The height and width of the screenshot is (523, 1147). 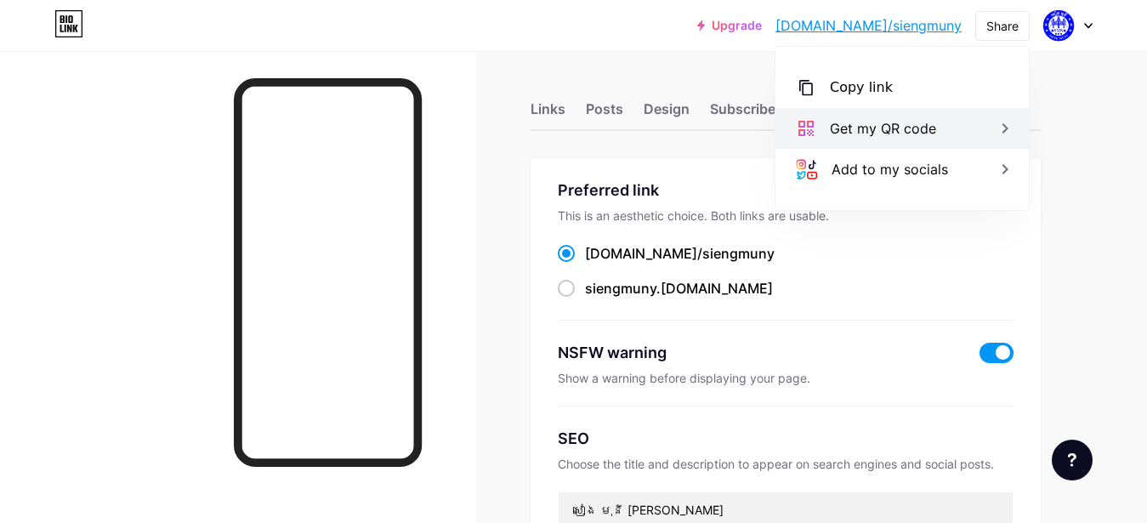 What do you see at coordinates (786, 378) in the screenshot?
I see `div: Show a warning before displaying your page.` at bounding box center [786, 378].